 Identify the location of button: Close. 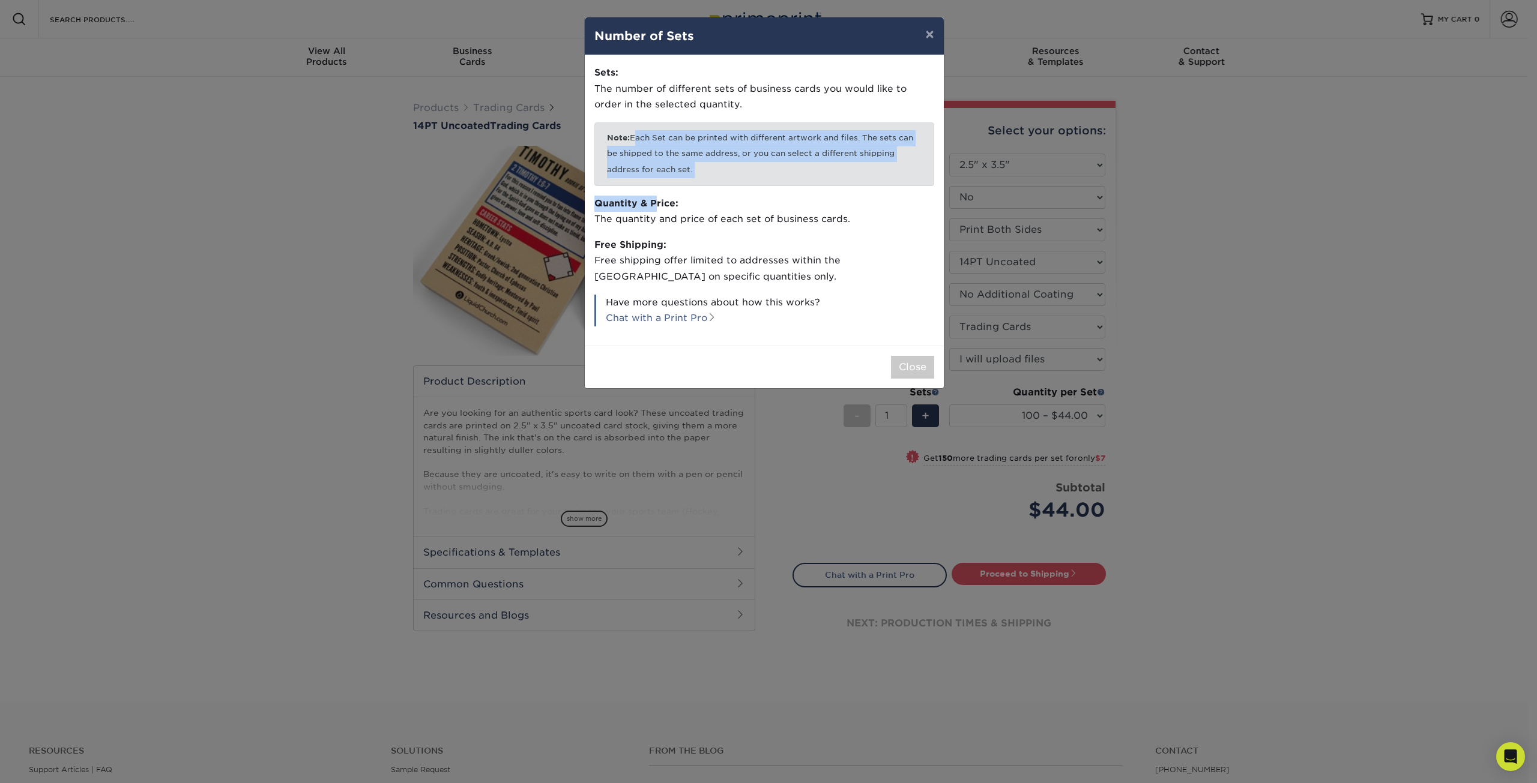
(912, 367).